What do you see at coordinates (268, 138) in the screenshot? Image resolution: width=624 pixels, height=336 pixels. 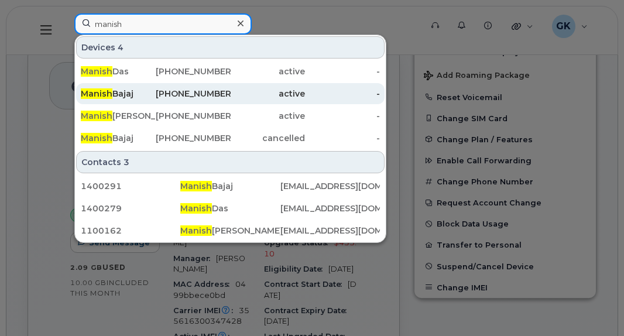 I see `div: cancelled` at bounding box center [268, 138].